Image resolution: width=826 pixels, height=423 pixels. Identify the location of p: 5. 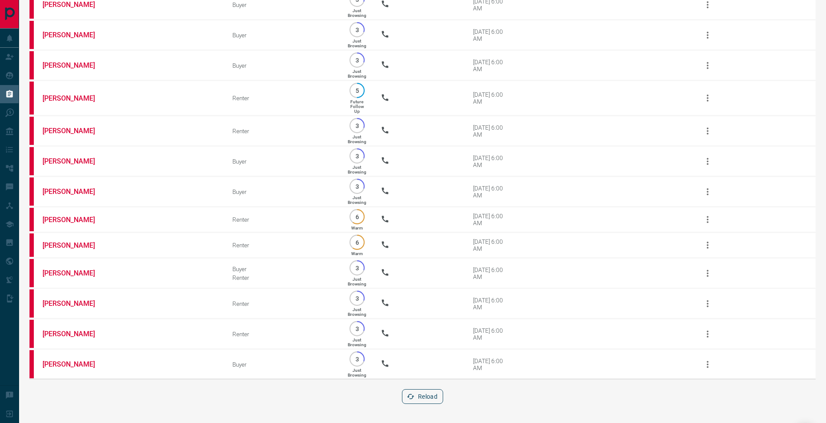
(357, 90).